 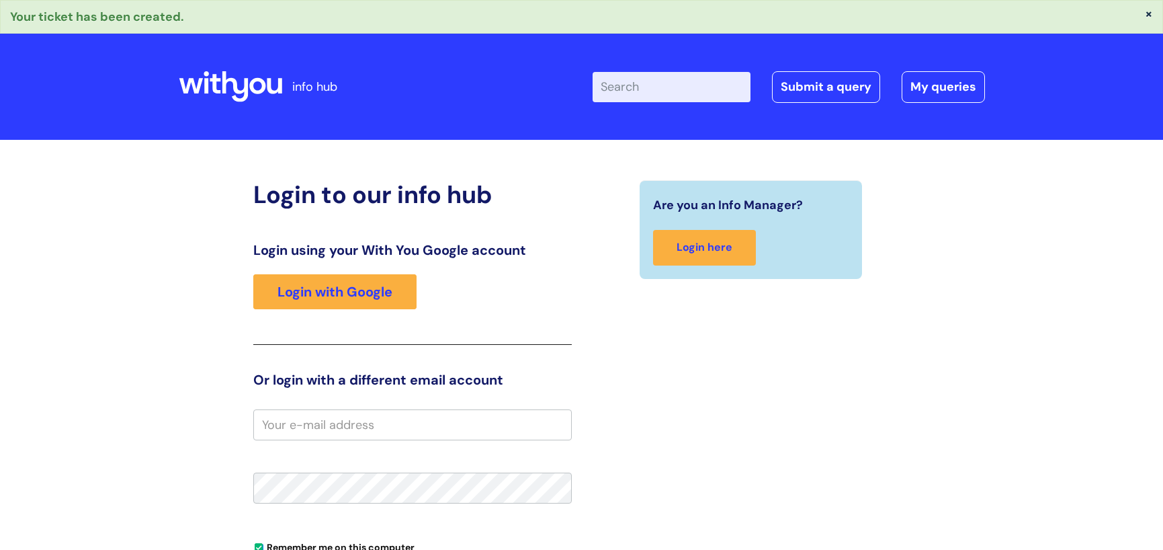 What do you see at coordinates (413, 425) in the screenshot?
I see `input: Your e-mail address` at bounding box center [413, 425].